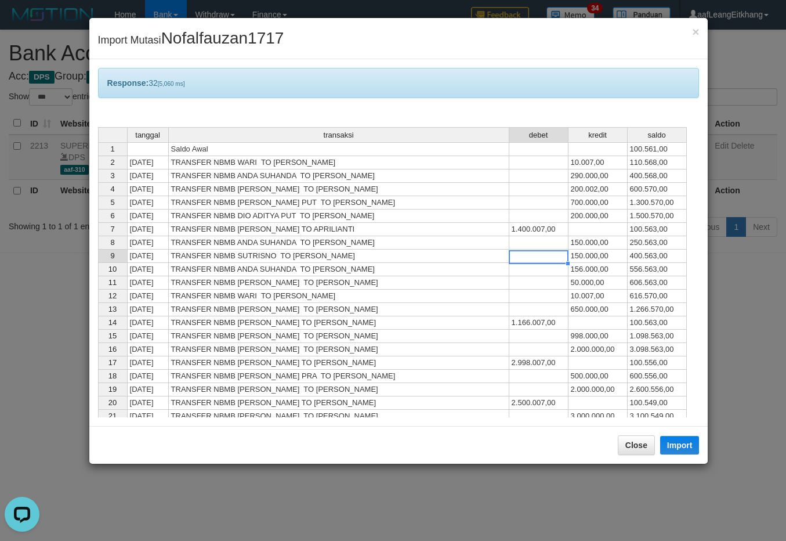 Image resolution: width=786 pixels, height=541 pixels. Describe the element at coordinates (598, 269) in the screenshot. I see `td: 156.000,00` at that location.